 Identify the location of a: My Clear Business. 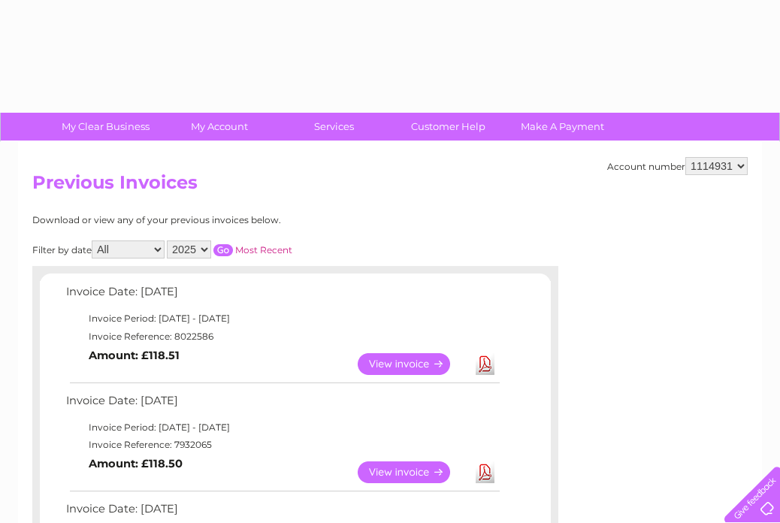
(105, 126).